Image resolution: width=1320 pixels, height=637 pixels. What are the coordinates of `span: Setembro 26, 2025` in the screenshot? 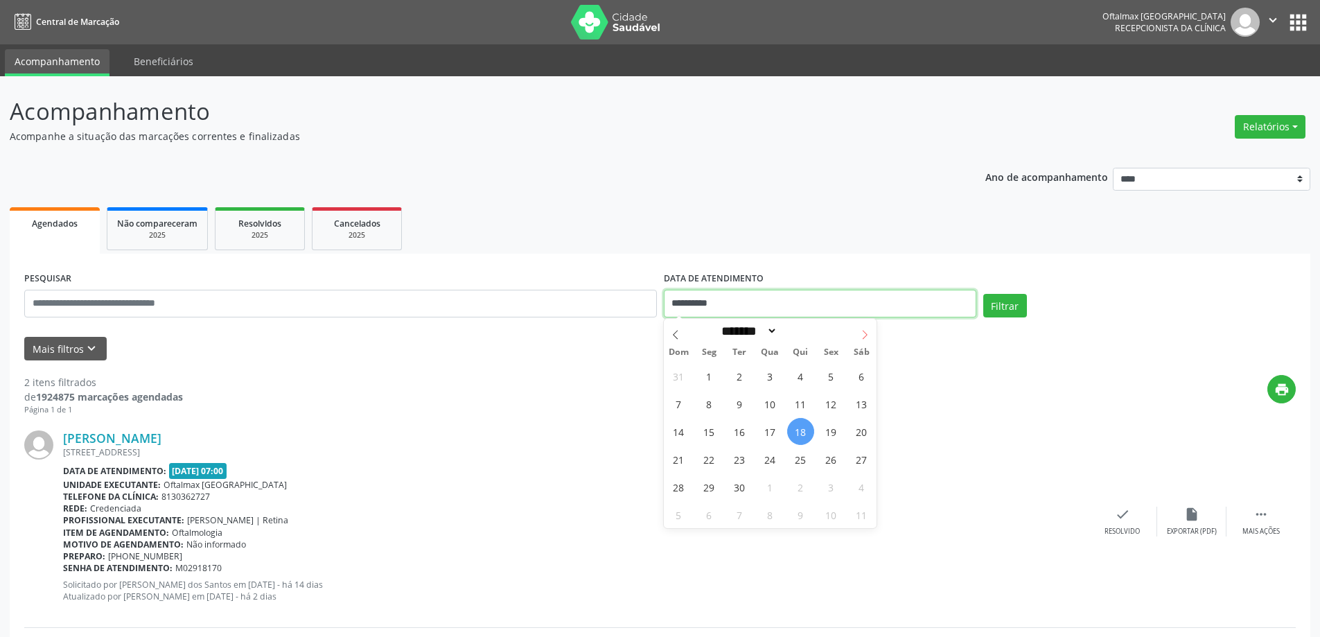 It's located at (831, 459).